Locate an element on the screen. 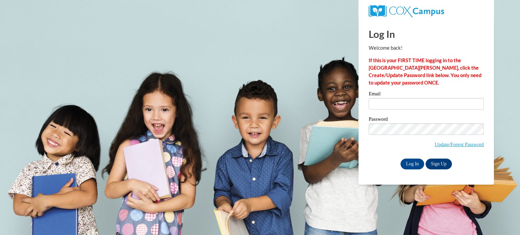  h1: Log In is located at coordinates (426, 34).